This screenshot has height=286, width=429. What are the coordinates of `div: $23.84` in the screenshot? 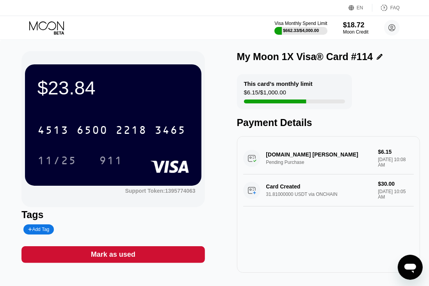 It's located at (113, 88).